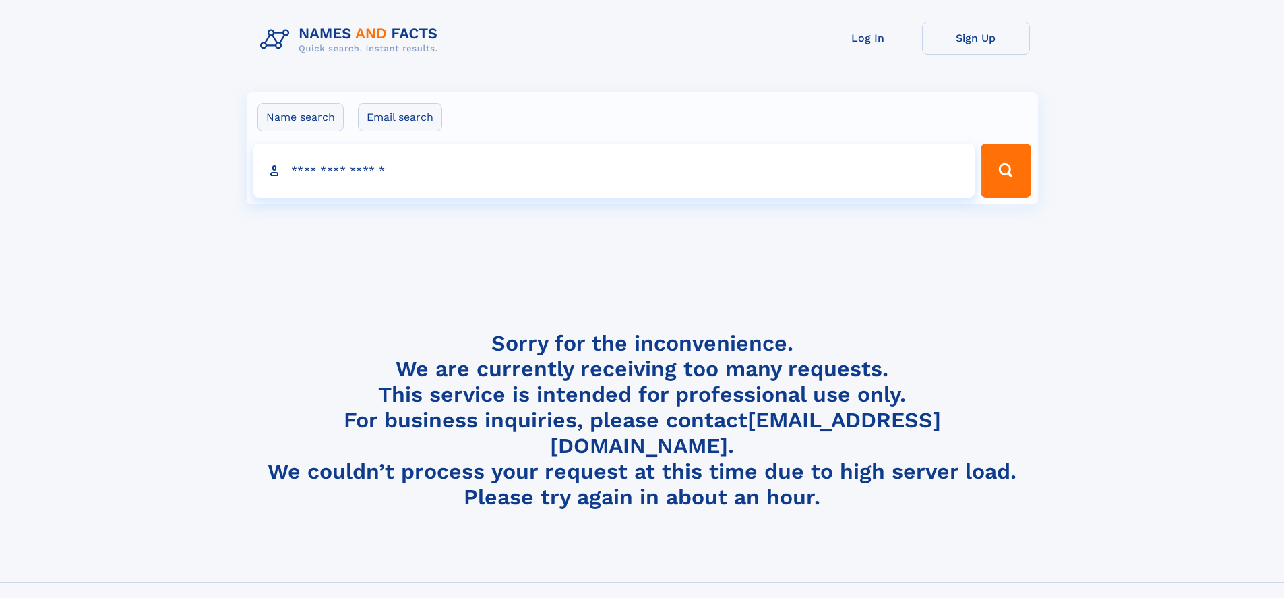 This screenshot has width=1284, height=598. Describe the element at coordinates (868, 38) in the screenshot. I see `a: Log In` at that location.